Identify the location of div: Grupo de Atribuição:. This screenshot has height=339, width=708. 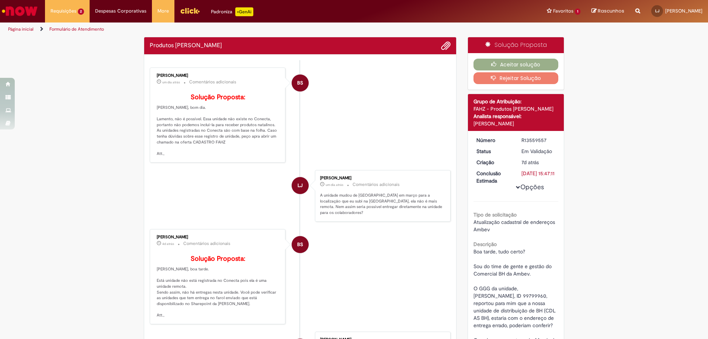
(516, 101).